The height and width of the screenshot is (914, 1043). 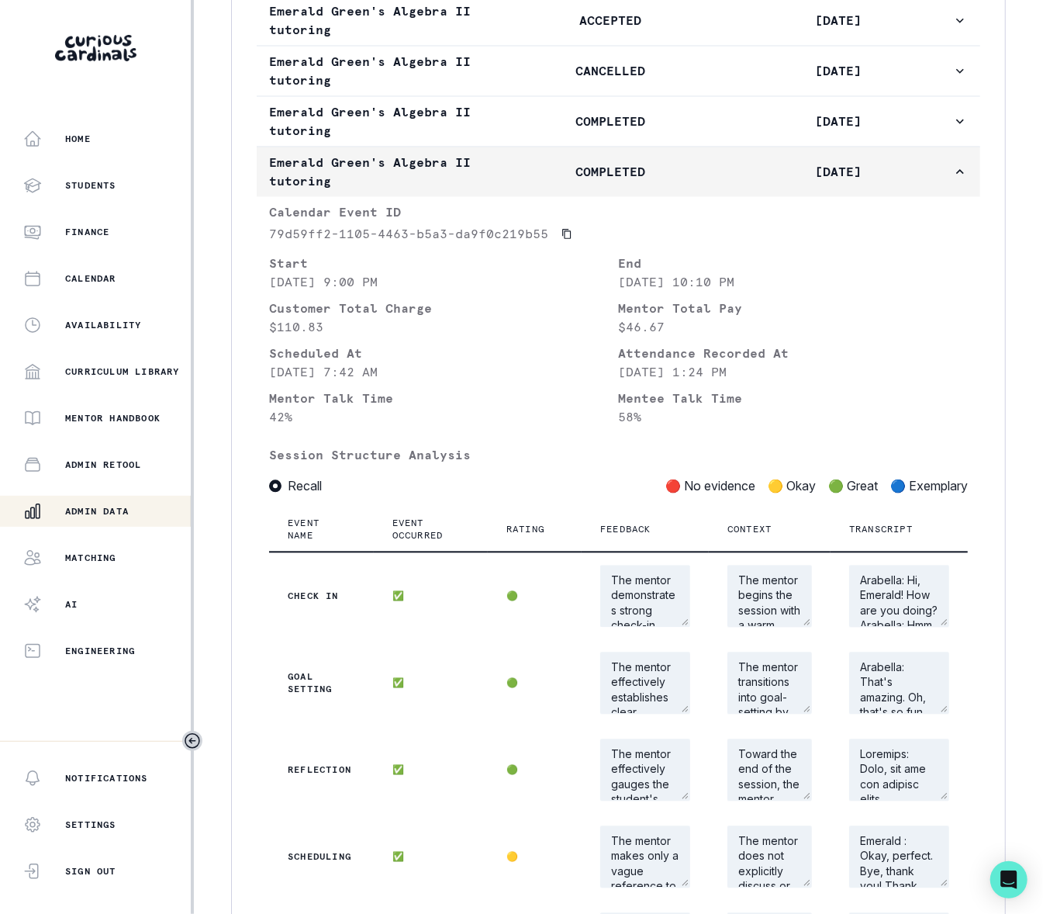 I want to click on p: Rating, so click(x=525, y=530).